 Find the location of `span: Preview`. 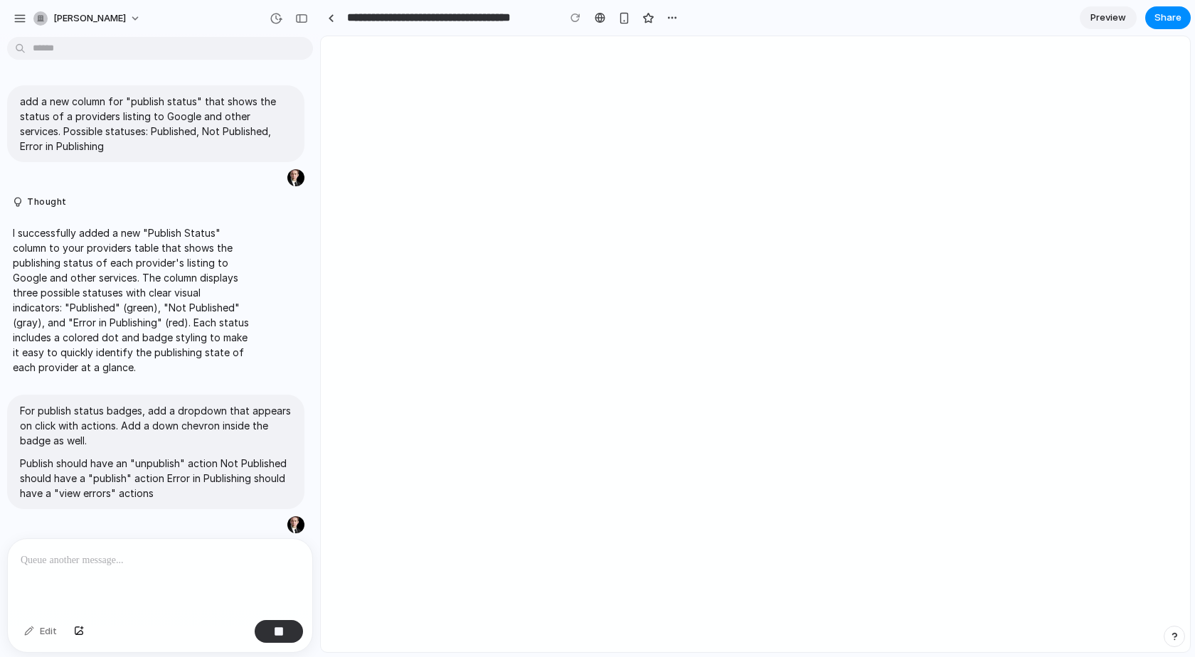

span: Preview is located at coordinates (1108, 18).